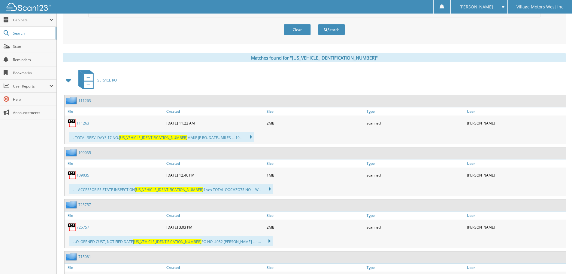  What do you see at coordinates (33, 59) in the screenshot?
I see `span: Reminders` at bounding box center [33, 59].